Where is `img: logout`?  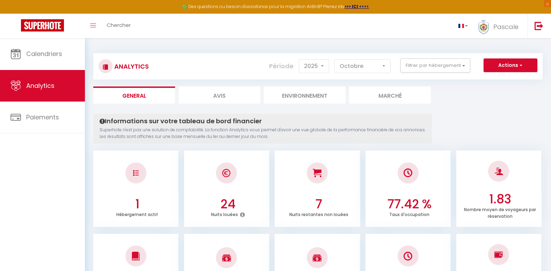
img: logout is located at coordinates (539, 26).